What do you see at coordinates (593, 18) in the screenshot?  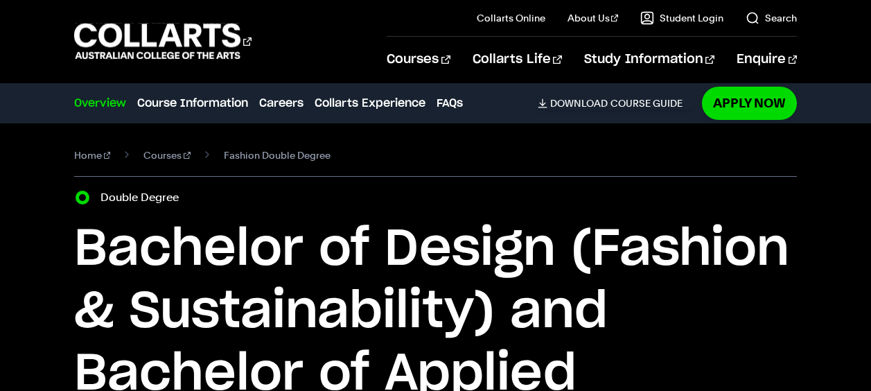 I see `a: About Us` at bounding box center [593, 18].